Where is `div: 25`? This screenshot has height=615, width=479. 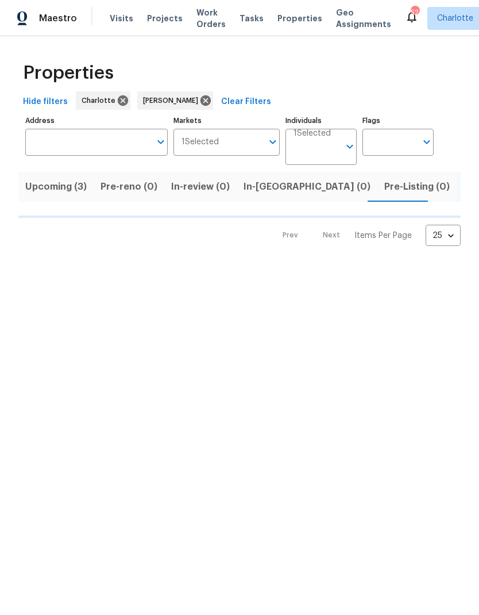 div: 25 is located at coordinates (443, 236).